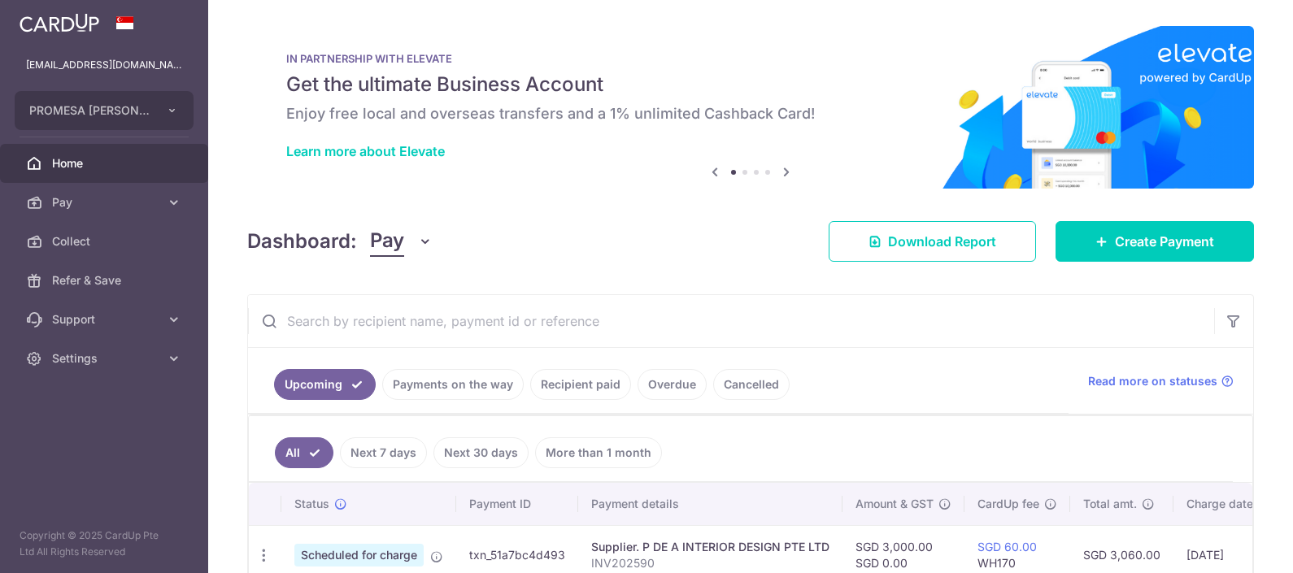  What do you see at coordinates (1007, 546) in the screenshot?
I see `a: SGD 60.00` at bounding box center [1007, 546].